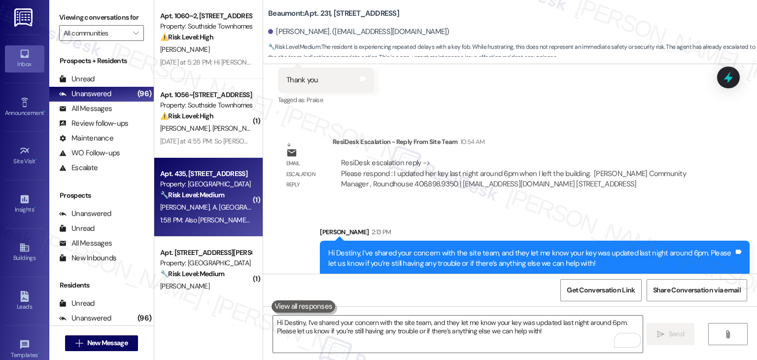 The image size is (757, 360). What do you see at coordinates (601, 290) in the screenshot?
I see `button: Get Conversation Link` at bounding box center [601, 290].